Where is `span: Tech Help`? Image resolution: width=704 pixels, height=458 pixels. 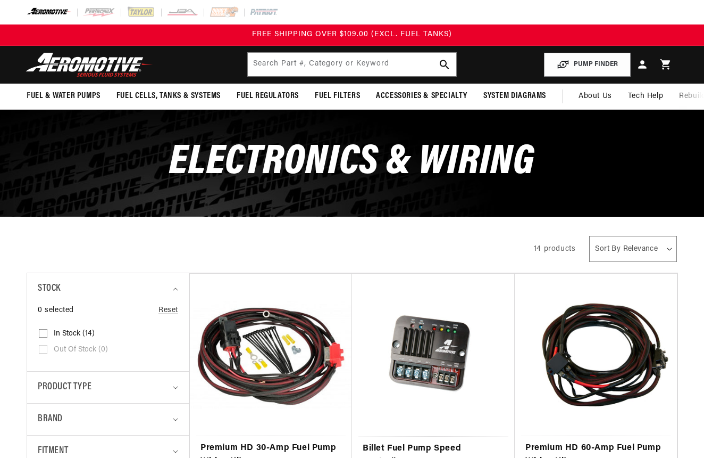 span: Tech Help is located at coordinates (646, 96).